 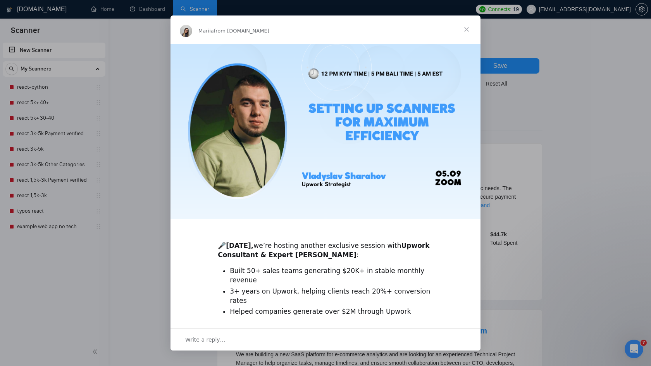 What do you see at coordinates (206, 31) in the screenshot?
I see `span: Mariia` at bounding box center [206, 31].